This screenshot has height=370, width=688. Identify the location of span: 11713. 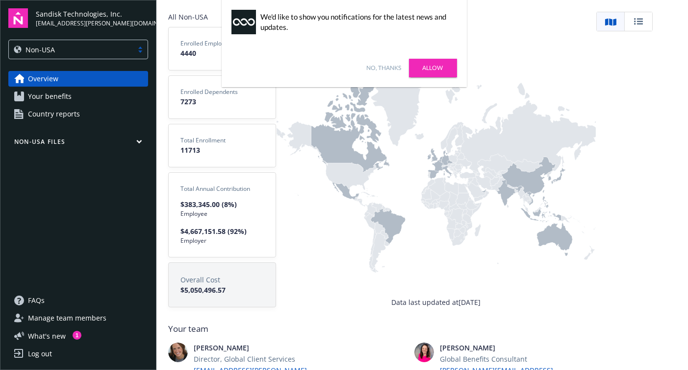
(222, 150).